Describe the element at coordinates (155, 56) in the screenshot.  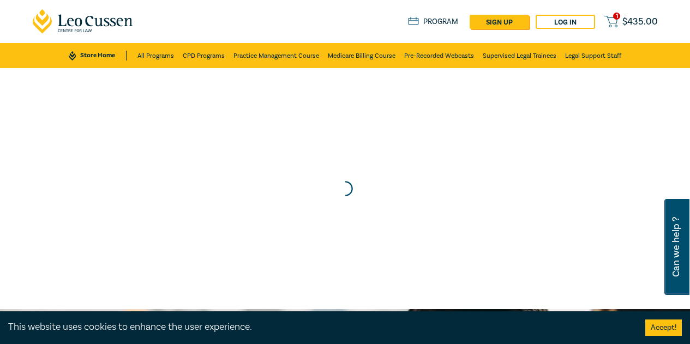
I see `a: All Programs` at that location.